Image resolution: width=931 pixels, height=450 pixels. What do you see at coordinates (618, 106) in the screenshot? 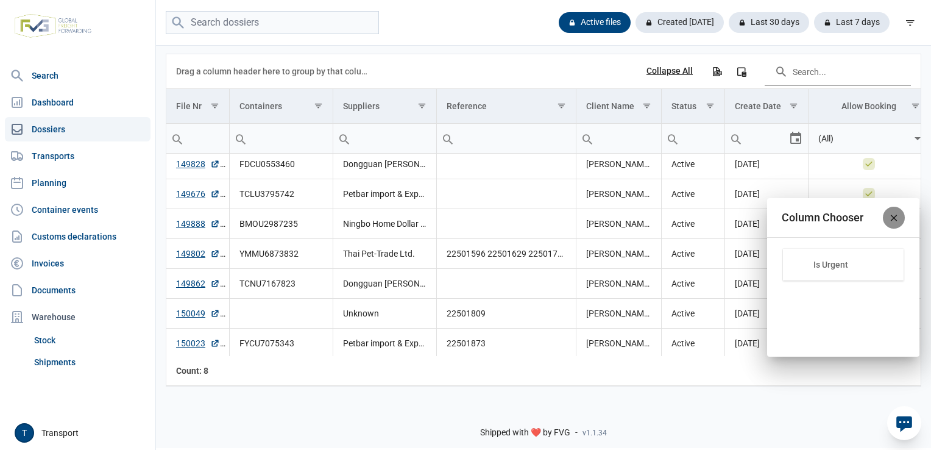
I see `td: Column Client Name` at bounding box center [618, 106].